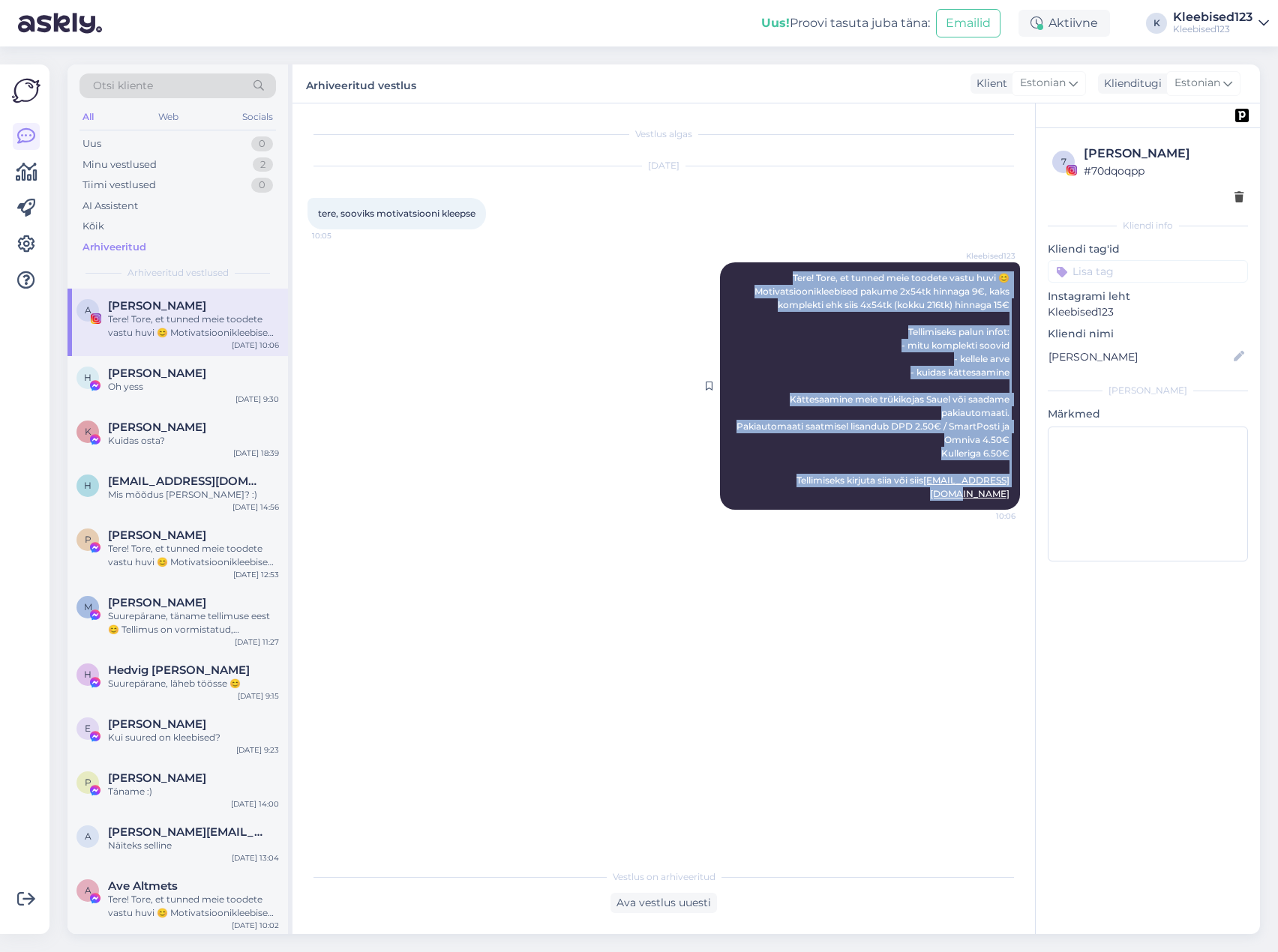  What do you see at coordinates (194, 846) in the screenshot?
I see `div: Näiteks selline` at bounding box center [194, 846].